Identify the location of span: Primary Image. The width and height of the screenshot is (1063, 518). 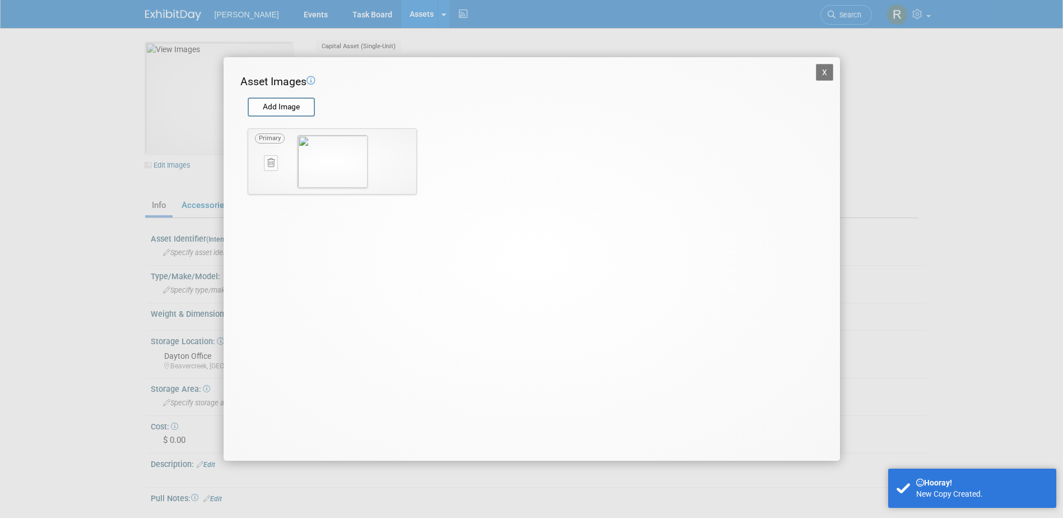
(269, 138).